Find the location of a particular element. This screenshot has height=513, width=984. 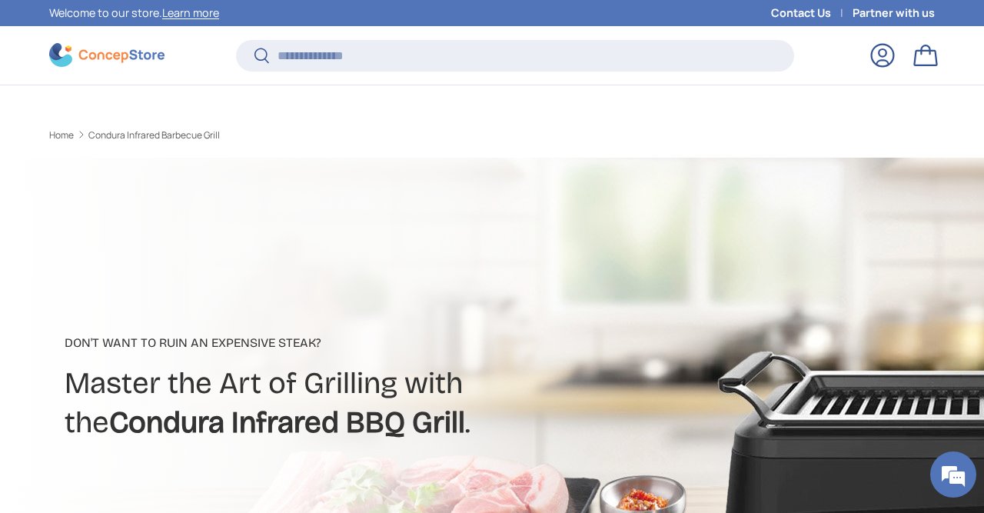

p: Don't want to ruin an expensive steak? is located at coordinates (360, 343).